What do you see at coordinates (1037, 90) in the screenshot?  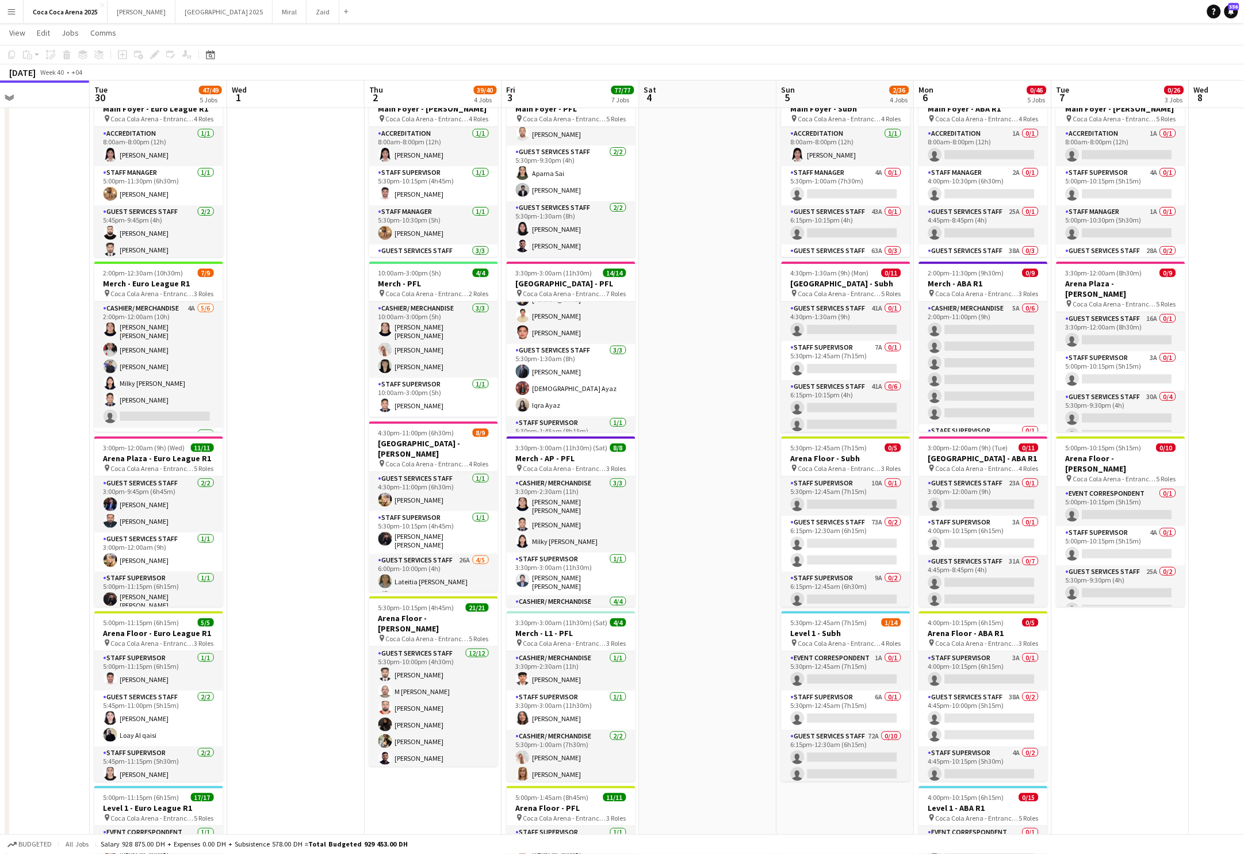 I see `span: 0/46` at bounding box center [1037, 90].